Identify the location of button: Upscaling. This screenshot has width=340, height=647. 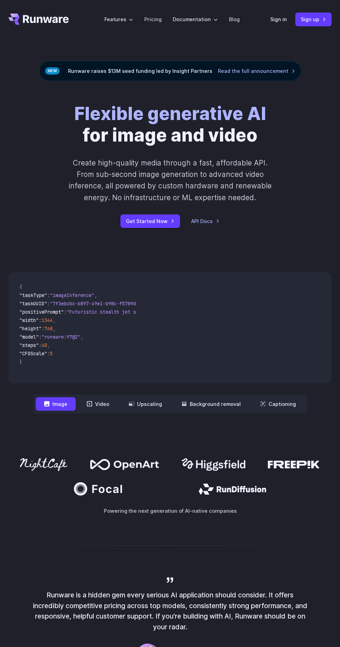
(145, 404).